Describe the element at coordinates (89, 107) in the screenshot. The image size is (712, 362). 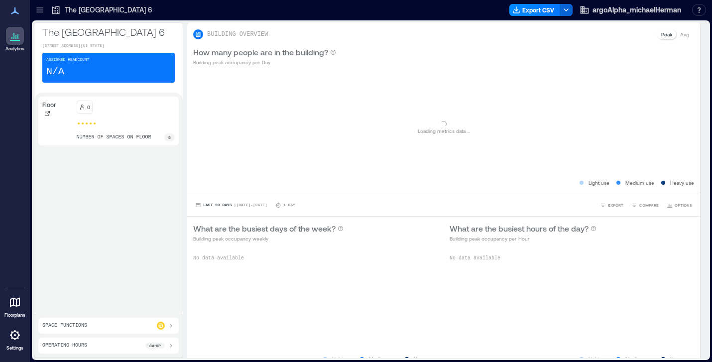
I see `p: 0` at that location.